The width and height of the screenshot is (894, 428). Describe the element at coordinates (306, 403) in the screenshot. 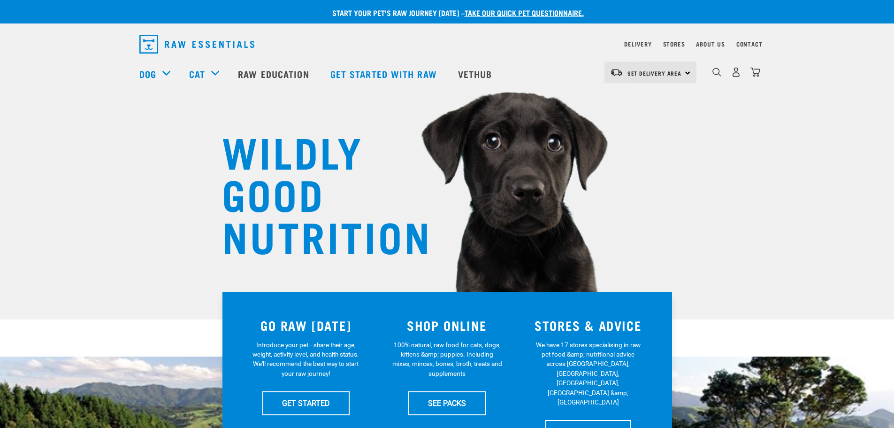

I see `a: GET STARTED` at that location.